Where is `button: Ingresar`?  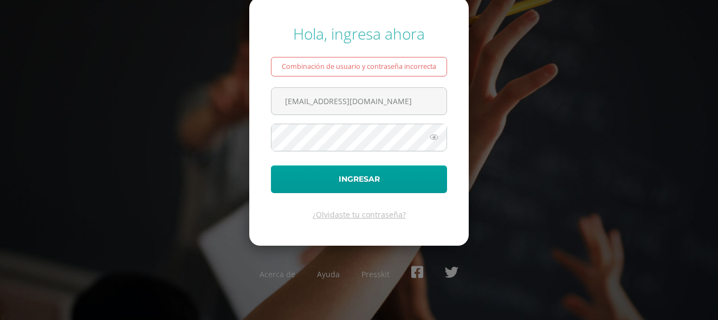
button: Ingresar is located at coordinates (359, 179).